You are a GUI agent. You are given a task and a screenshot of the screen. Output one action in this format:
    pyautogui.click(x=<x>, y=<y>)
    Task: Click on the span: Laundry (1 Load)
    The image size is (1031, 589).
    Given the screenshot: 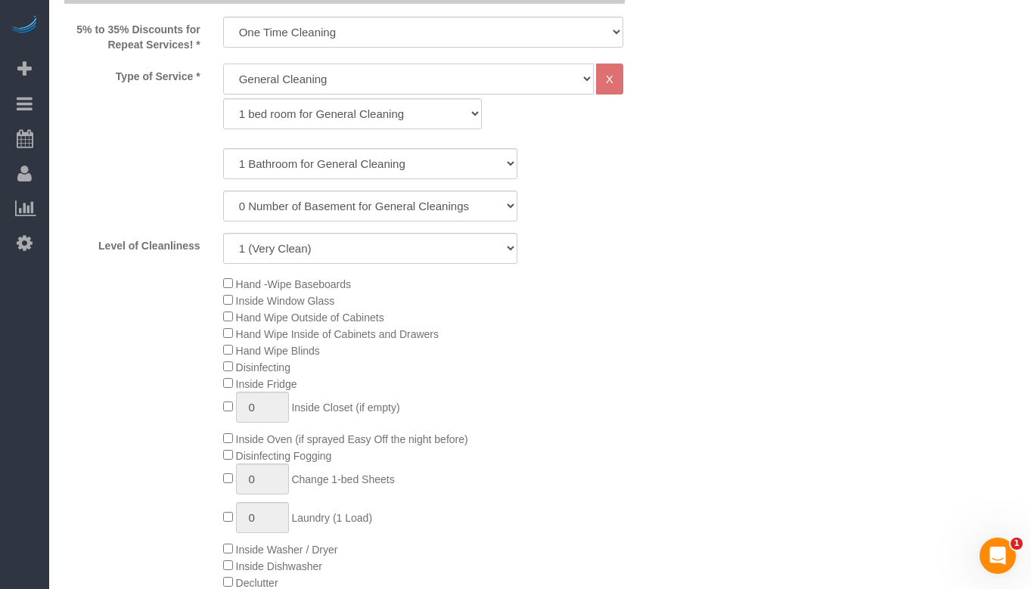 What is the action you would take?
    pyautogui.click(x=331, y=518)
    